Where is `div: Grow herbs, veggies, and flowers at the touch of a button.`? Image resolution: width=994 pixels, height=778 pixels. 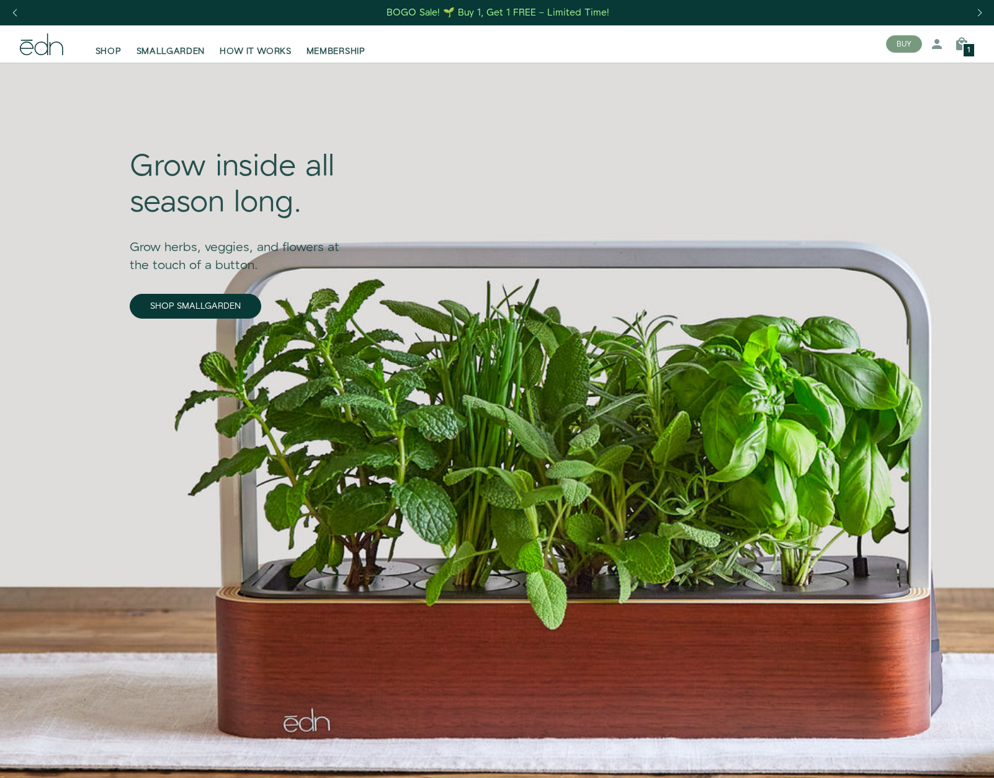 div: Grow herbs, veggies, and flowers at the touch of a button. is located at coordinates (244, 248).